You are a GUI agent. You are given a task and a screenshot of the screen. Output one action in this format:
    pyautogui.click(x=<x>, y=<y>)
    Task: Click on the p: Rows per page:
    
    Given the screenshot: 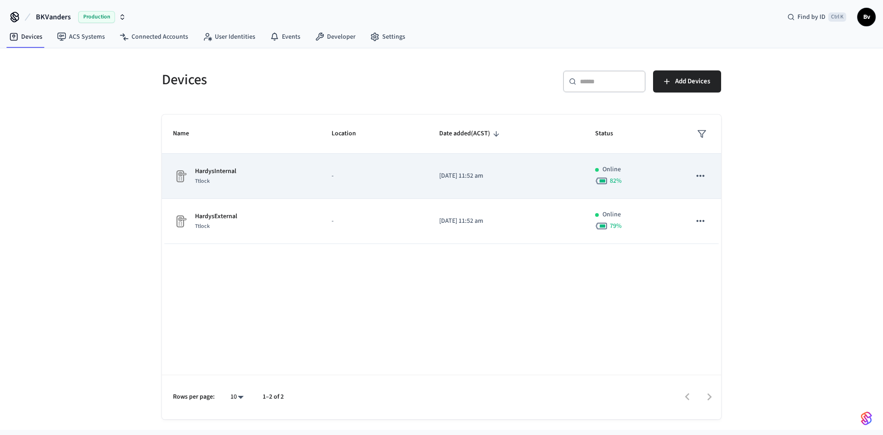 What is the action you would take?
    pyautogui.click(x=194, y=396)
    